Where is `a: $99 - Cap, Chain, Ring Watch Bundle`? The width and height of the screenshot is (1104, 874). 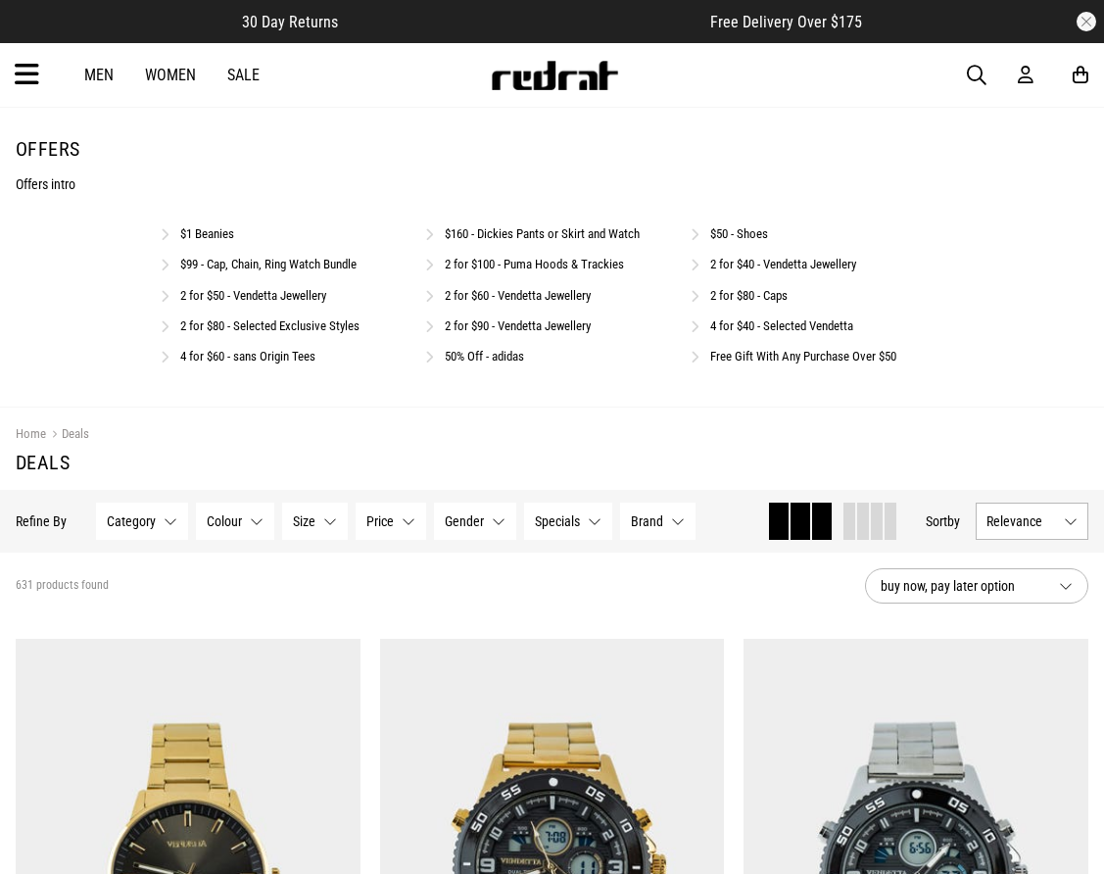 a: $99 - Cap, Chain, Ring Watch Bundle is located at coordinates (268, 263).